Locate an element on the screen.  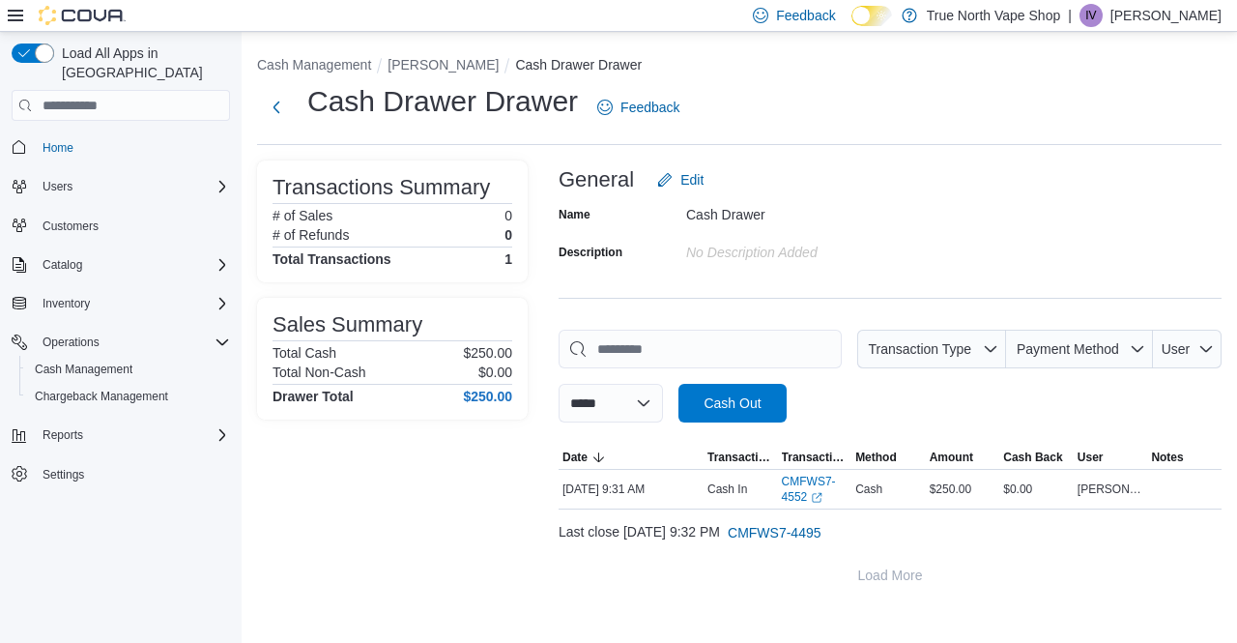
p: $250.00 is located at coordinates (487, 353).